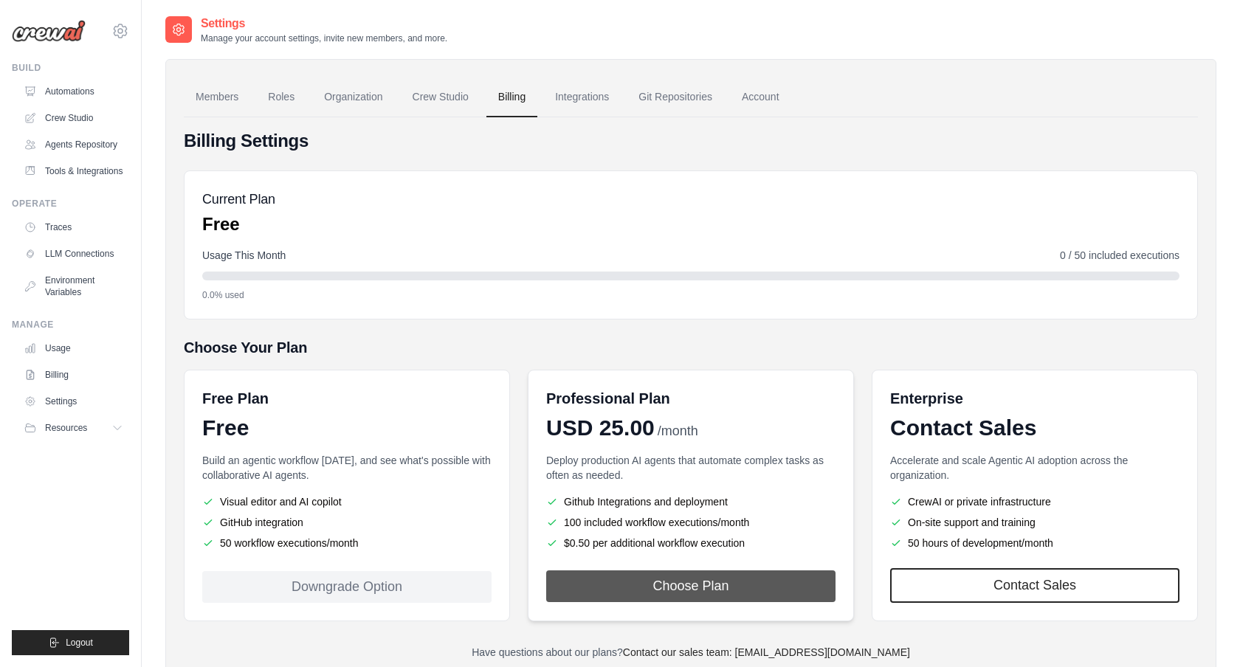 The image size is (1240, 667). Describe the element at coordinates (1035, 585) in the screenshot. I see `a: Contact Sales` at that location.